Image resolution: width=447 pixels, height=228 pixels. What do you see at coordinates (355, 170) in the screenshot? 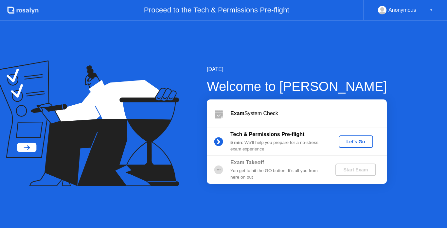
I see `button: Start Exam` at bounding box center [355, 170].